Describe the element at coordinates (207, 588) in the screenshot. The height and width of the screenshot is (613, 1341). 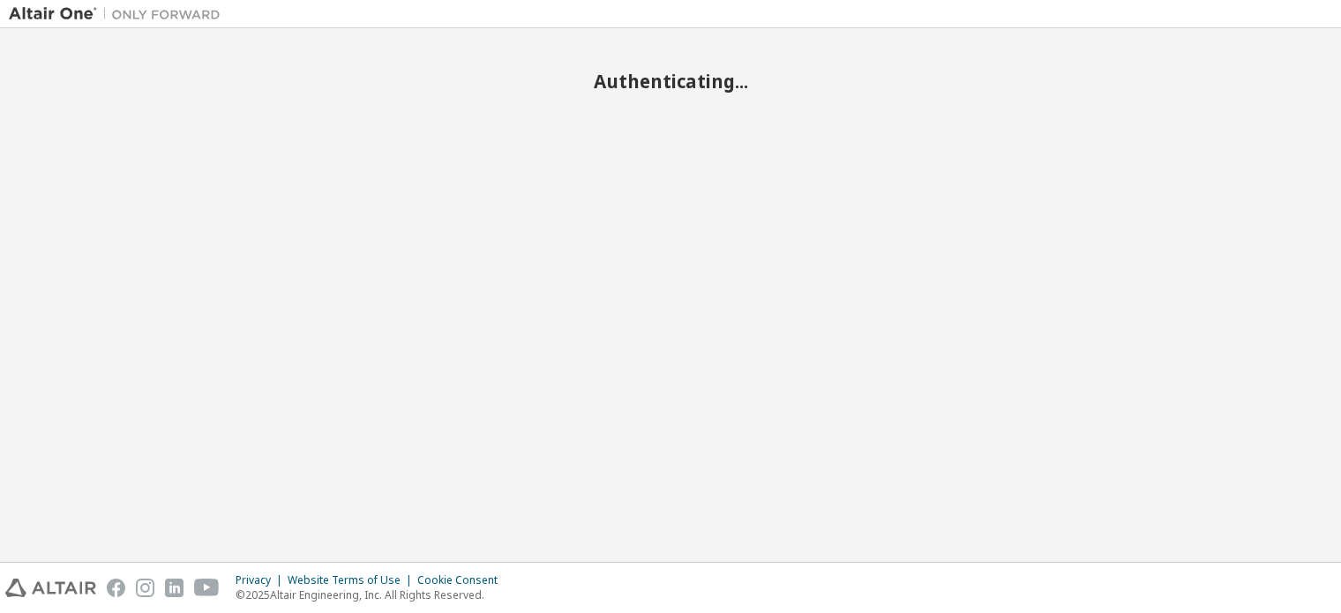
I see `img: youtube.svg` at that location.